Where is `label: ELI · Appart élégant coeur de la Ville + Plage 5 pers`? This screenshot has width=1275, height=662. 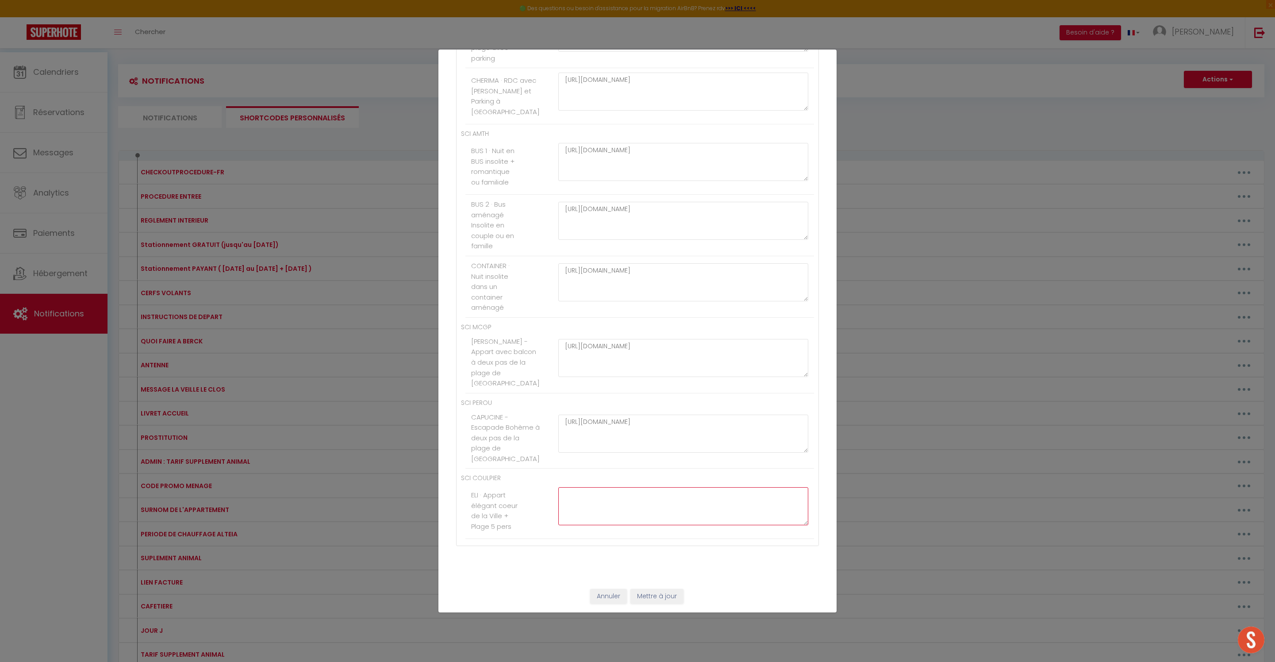 label: ELI · Appart élégant coeur de la Ville + Plage 5 pers is located at coordinates (494, 510).